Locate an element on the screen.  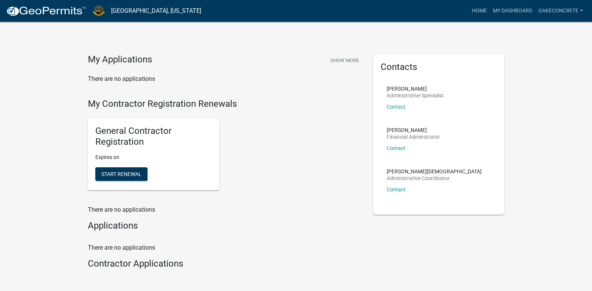
a: My Dashboard is located at coordinates (512, 11).